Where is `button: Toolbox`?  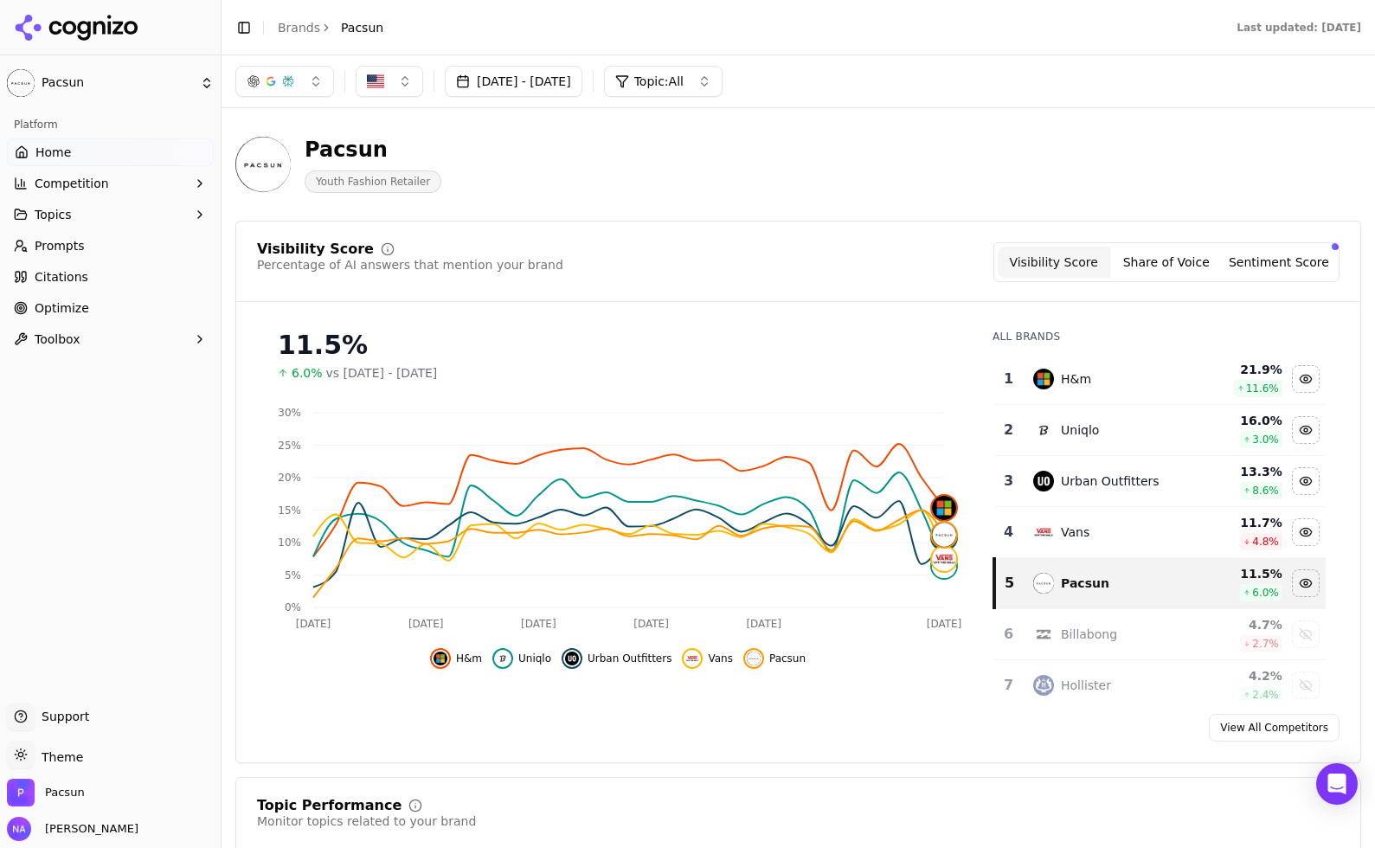
button: Toolbox is located at coordinates (110, 339).